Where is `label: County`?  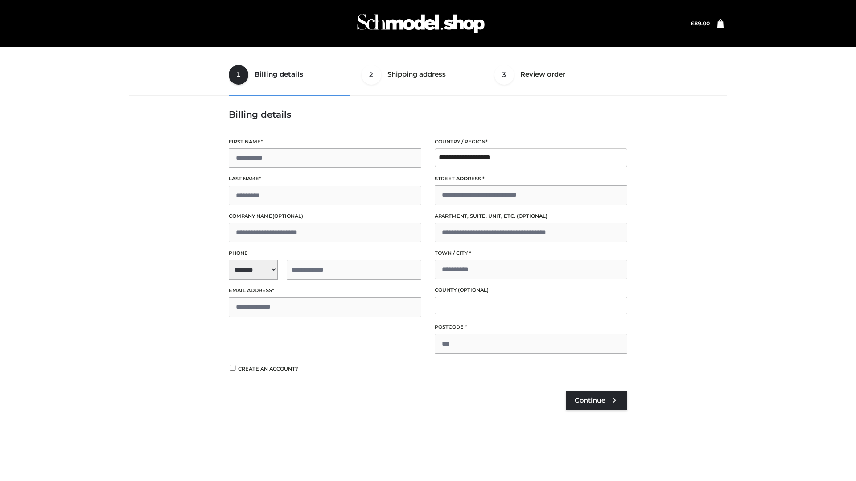
label: County is located at coordinates (531, 290).